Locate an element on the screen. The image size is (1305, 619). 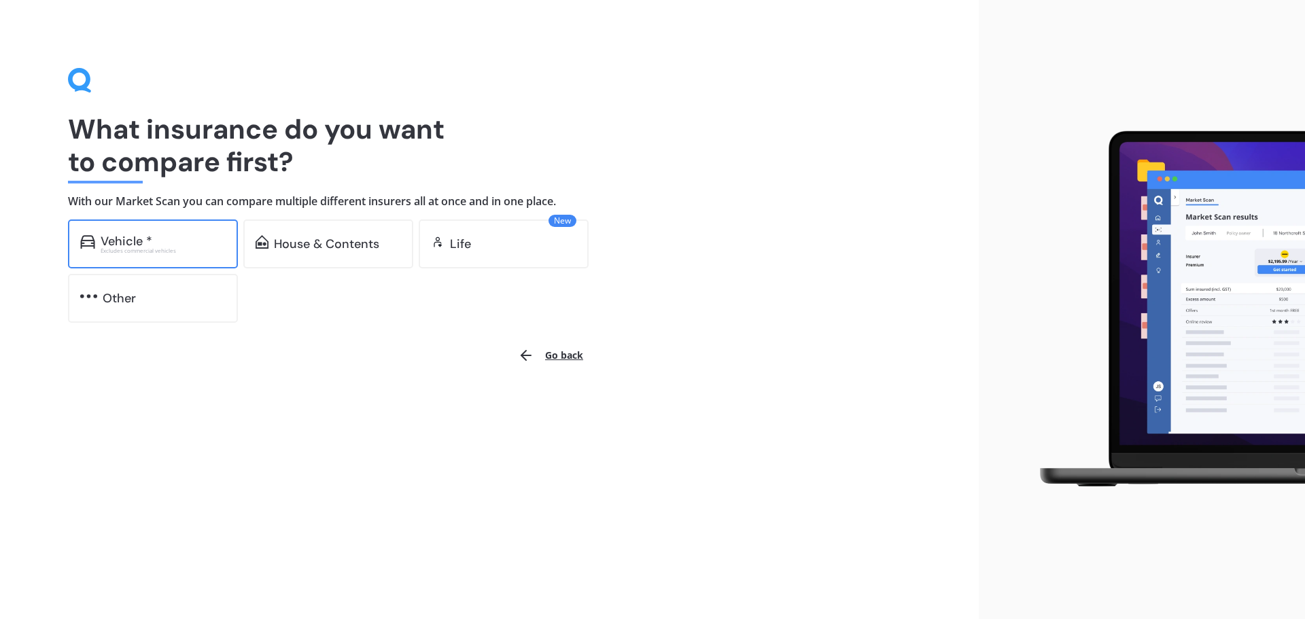
button: Go back is located at coordinates (551, 355).